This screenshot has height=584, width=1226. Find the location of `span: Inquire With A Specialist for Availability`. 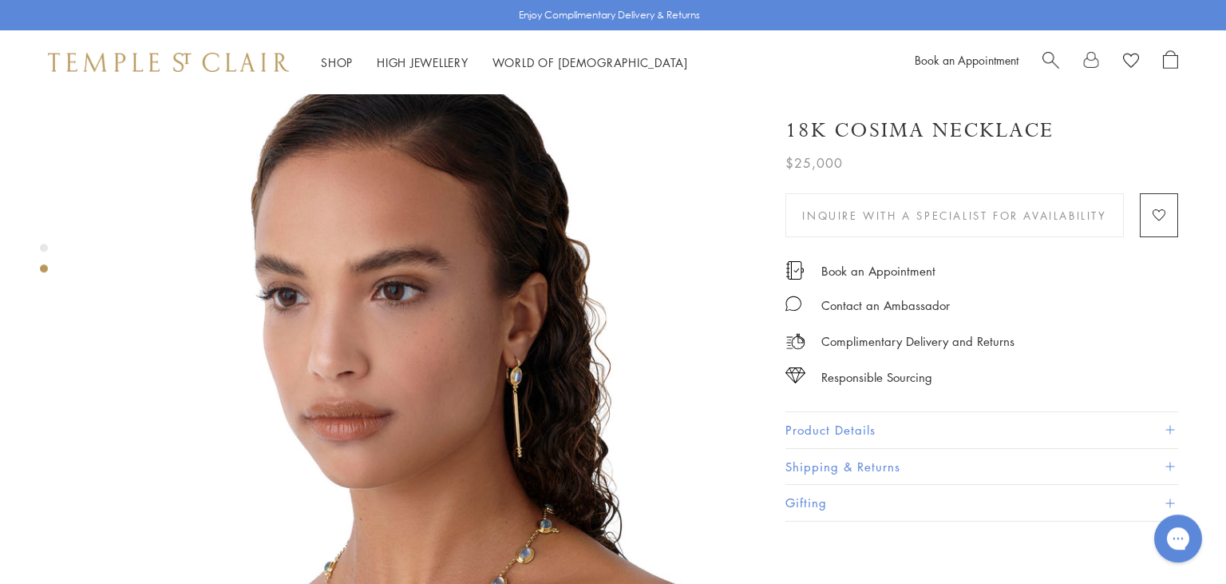

span: Inquire With A Specialist for Availability is located at coordinates (954, 216).